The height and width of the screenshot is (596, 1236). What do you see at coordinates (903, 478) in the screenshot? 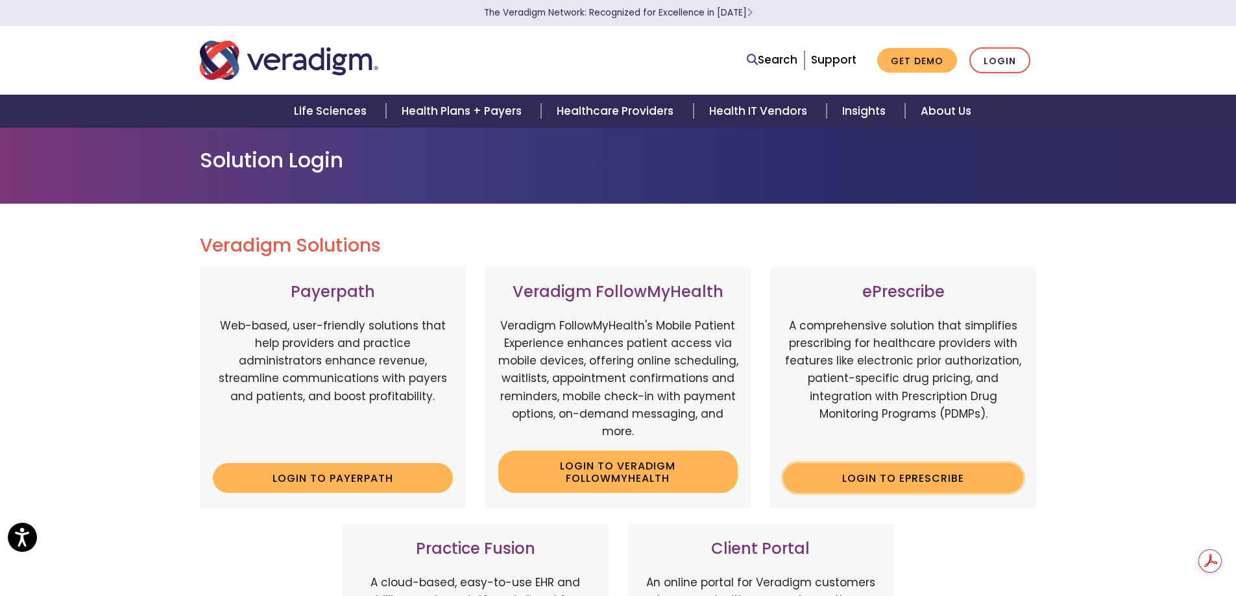
I see `a: Login to ePrescribe` at bounding box center [903, 478].